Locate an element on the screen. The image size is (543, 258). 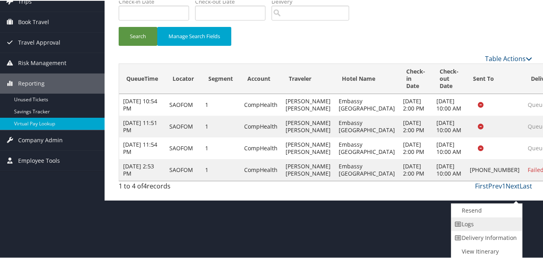
a: 1 is located at coordinates (503, 185).